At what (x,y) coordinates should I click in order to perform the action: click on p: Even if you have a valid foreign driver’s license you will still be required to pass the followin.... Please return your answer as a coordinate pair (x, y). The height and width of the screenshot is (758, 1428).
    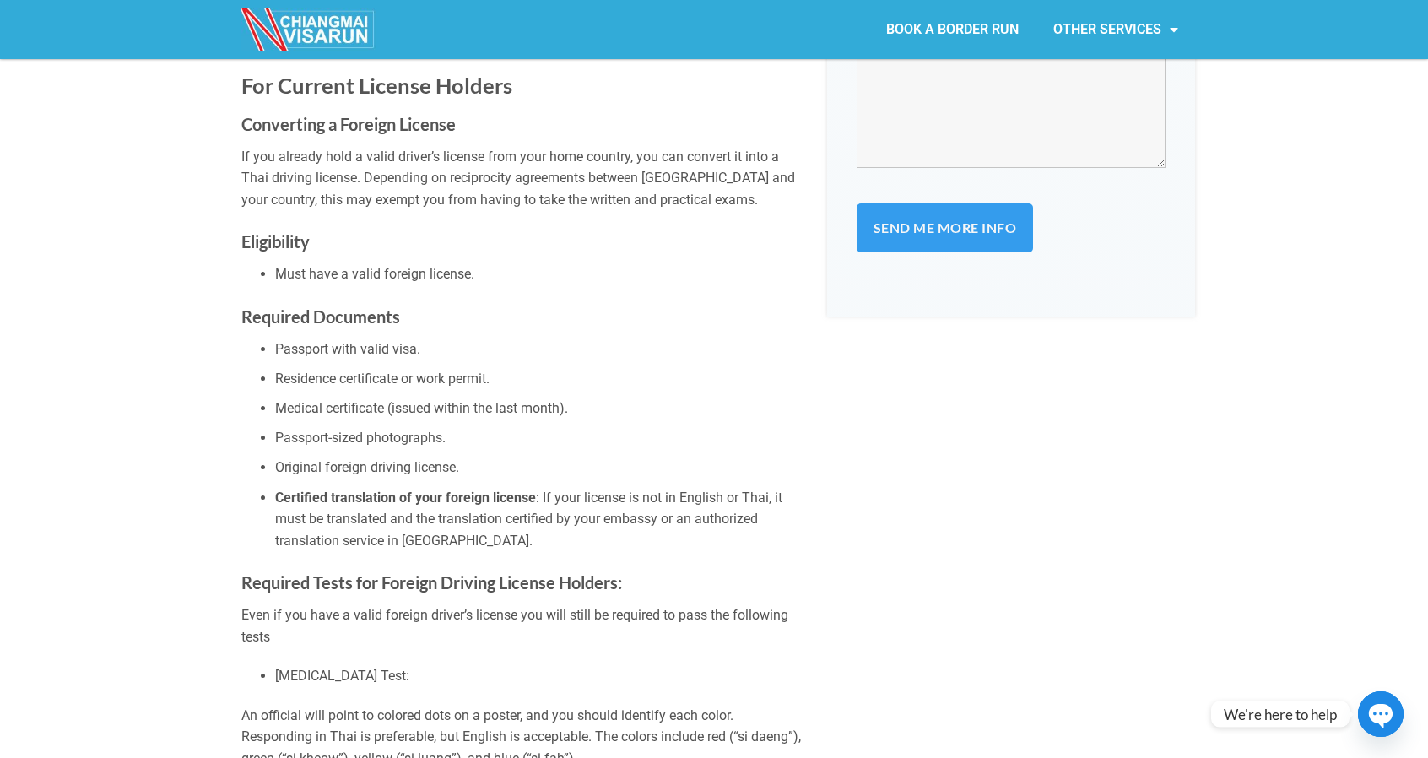
    Looking at the image, I should click on (521, 625).